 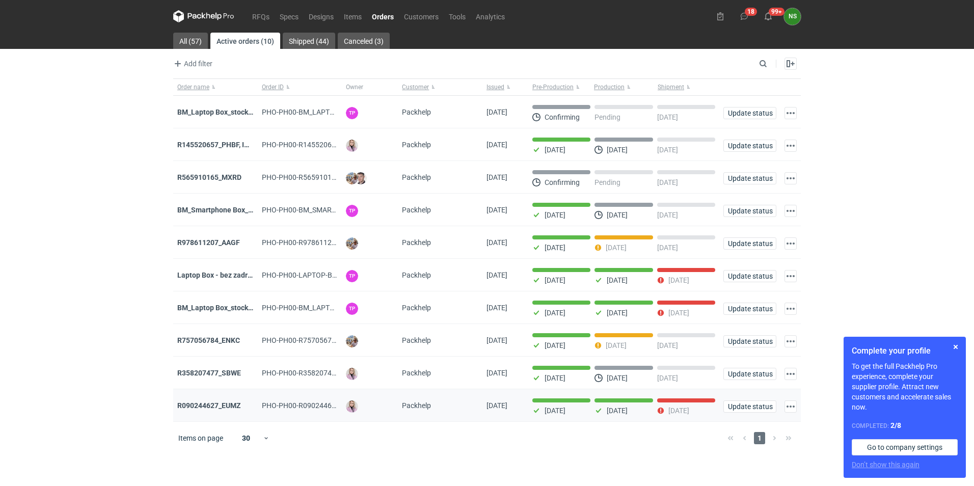 I want to click on a: R978611207_AAGF, so click(x=208, y=242).